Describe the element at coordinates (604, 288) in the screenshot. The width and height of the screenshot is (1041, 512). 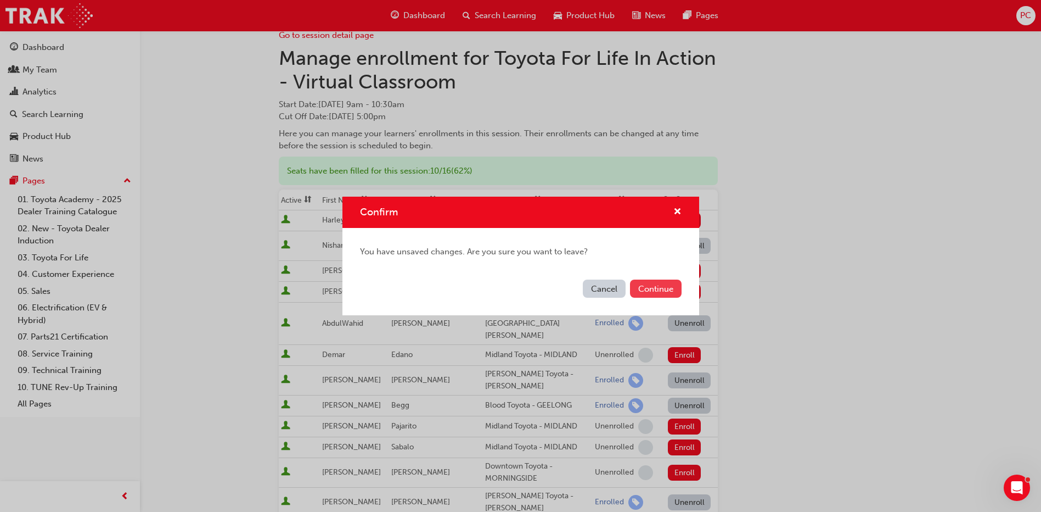
I see `button: Cancel` at that location.